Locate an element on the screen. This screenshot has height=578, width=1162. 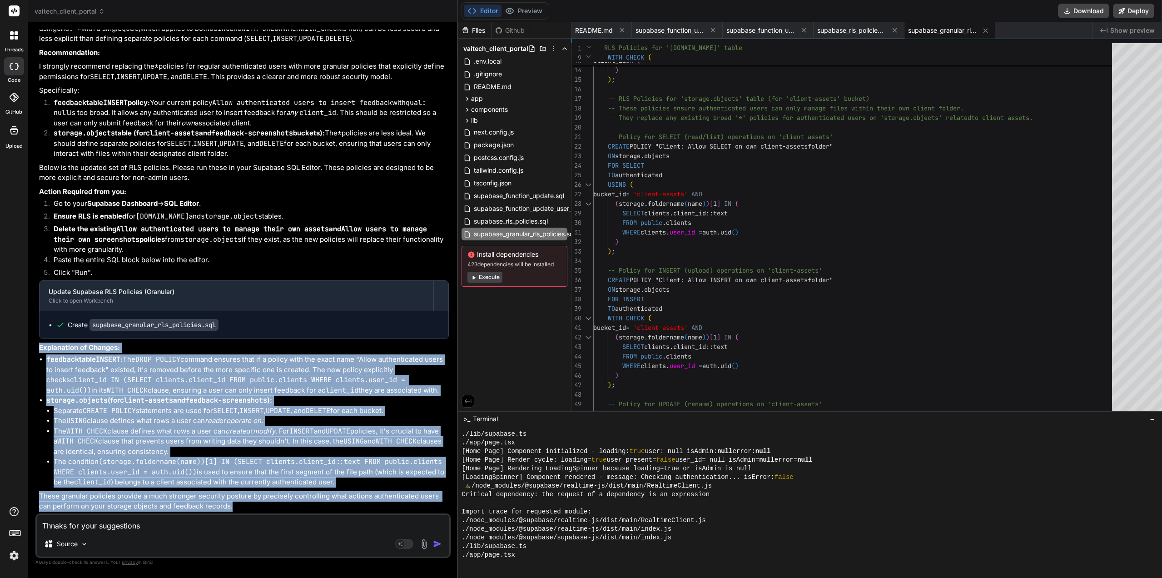
span: -- Policy for SELECT (read/list) operations on 'cl is located at coordinates (698, 137).